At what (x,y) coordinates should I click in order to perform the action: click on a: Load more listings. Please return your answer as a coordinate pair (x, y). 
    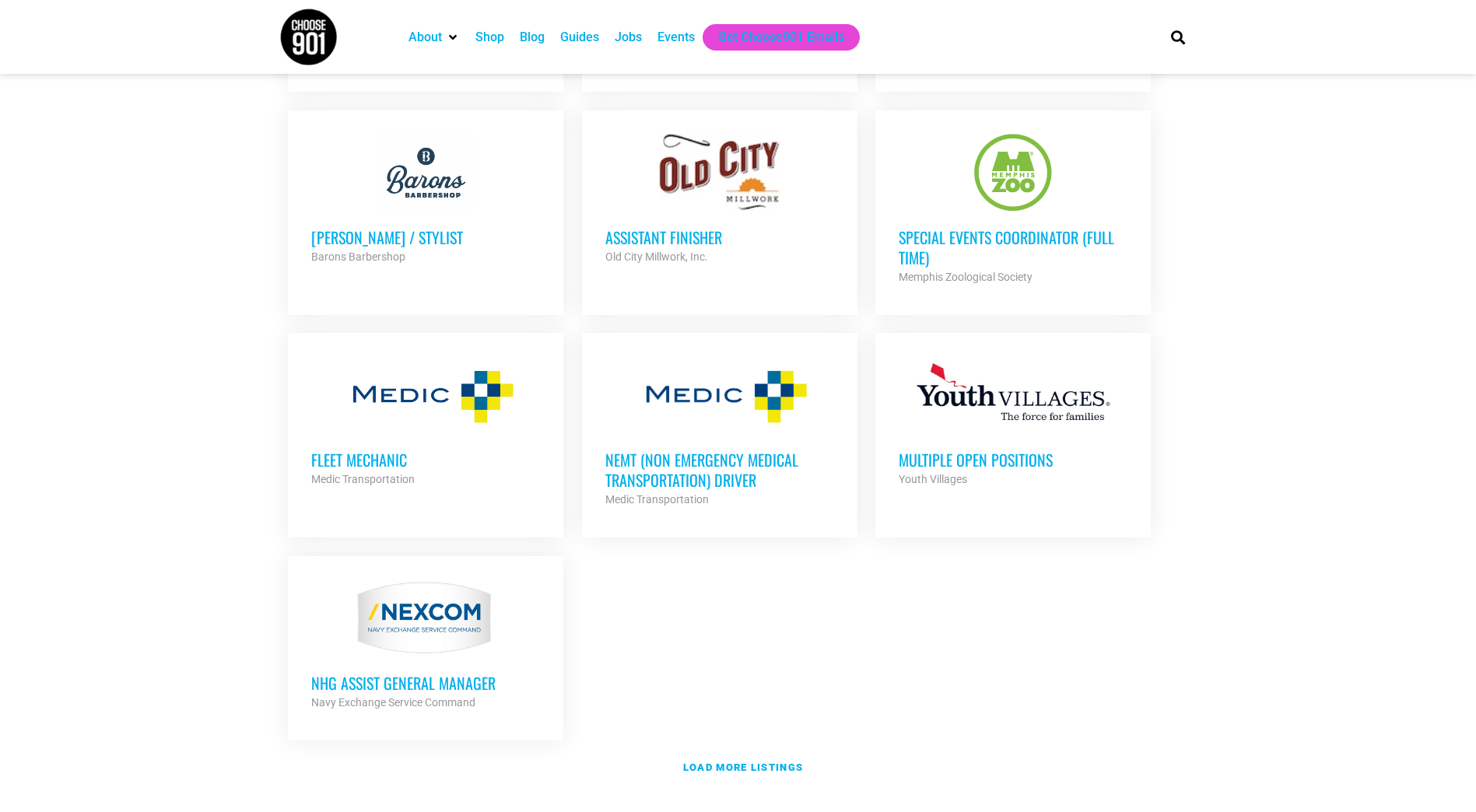
    Looking at the image, I should click on (738, 768).